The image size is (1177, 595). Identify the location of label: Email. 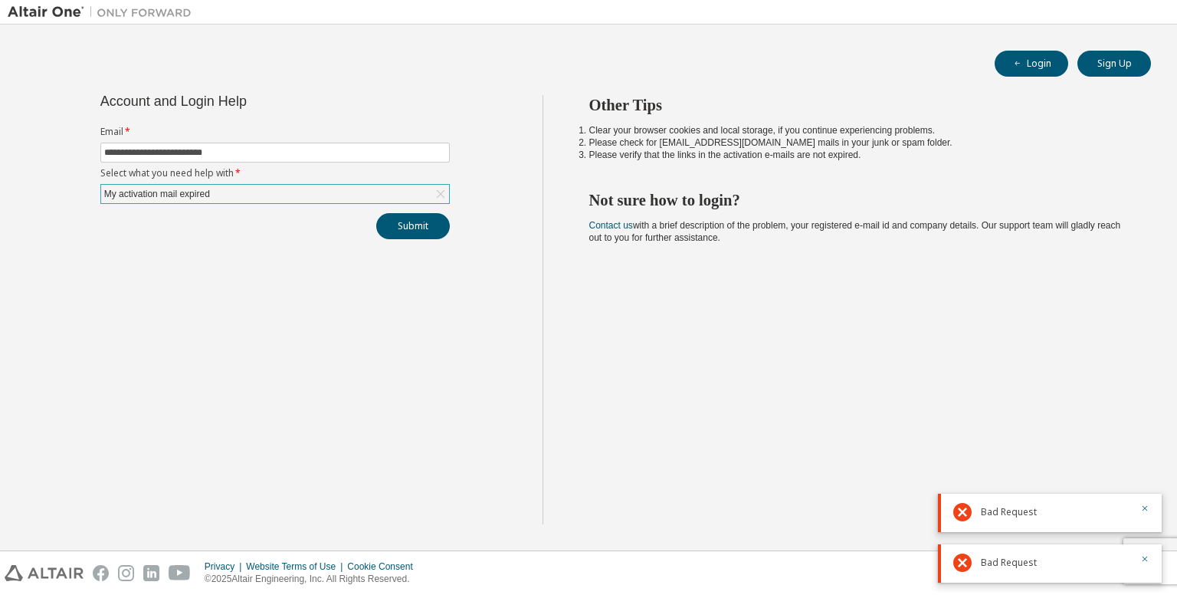
(275, 132).